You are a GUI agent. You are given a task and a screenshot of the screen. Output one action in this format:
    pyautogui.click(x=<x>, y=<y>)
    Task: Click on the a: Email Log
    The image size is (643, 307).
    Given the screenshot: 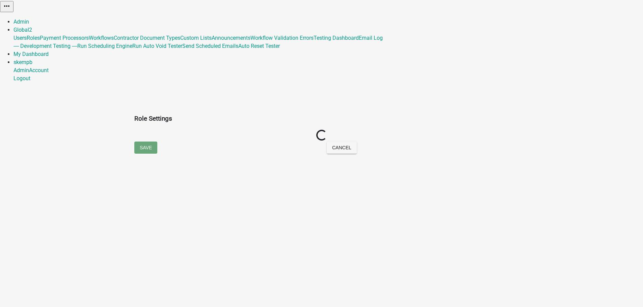 What is the action you would take?
    pyautogui.click(x=371, y=38)
    